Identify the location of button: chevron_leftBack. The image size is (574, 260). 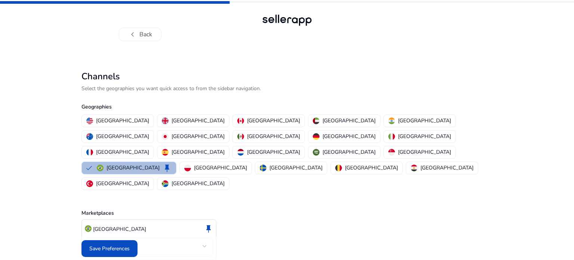
(140, 34).